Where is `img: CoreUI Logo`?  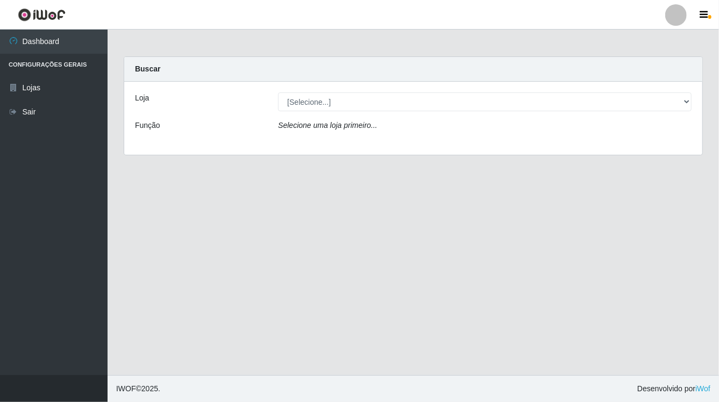 img: CoreUI Logo is located at coordinates (41, 15).